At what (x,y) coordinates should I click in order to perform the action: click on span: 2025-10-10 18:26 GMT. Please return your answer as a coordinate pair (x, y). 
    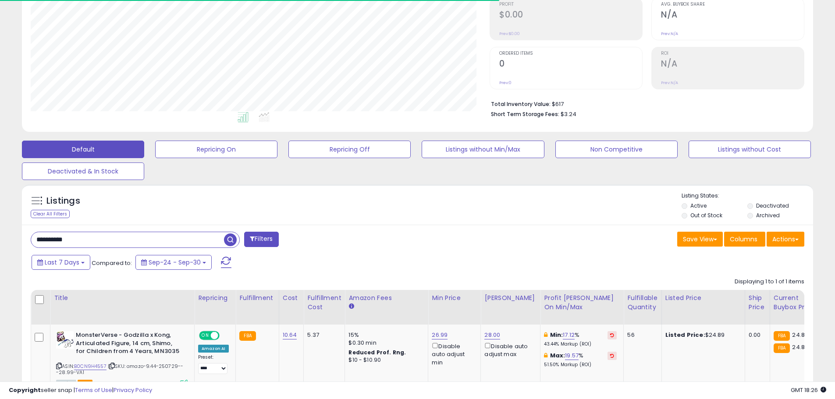
    Looking at the image, I should click on (808, 390).